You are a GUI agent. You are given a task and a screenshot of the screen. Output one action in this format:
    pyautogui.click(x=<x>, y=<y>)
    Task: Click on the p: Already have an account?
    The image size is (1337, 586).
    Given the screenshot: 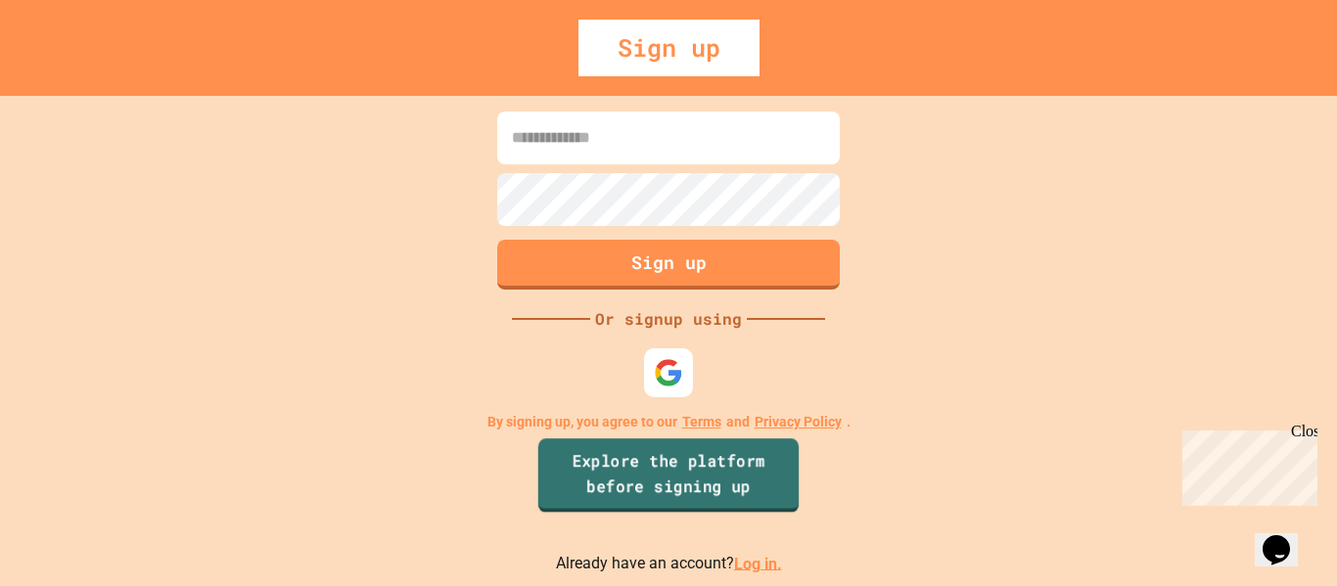 What is the action you would take?
    pyautogui.click(x=668, y=564)
    